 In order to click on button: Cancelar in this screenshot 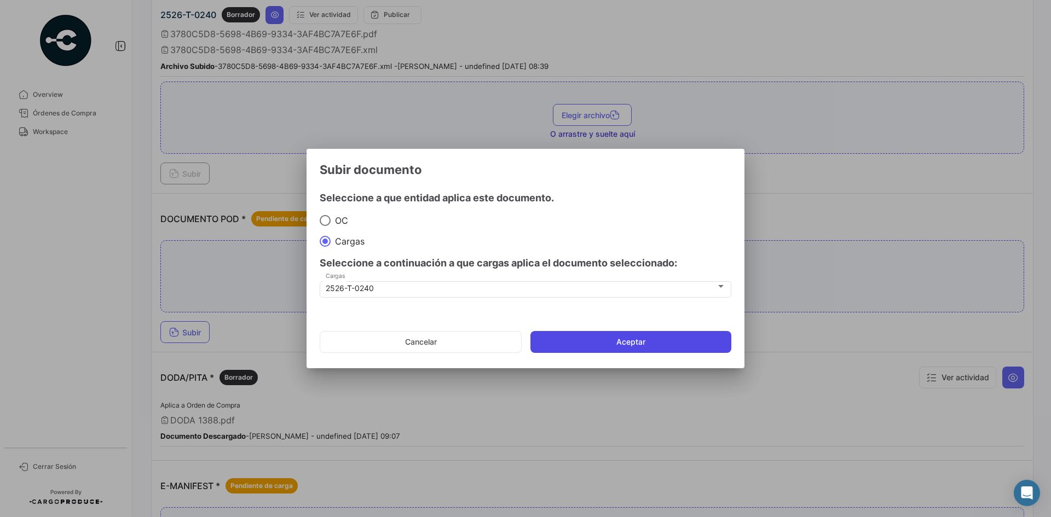, I will do `click(420, 342)`.